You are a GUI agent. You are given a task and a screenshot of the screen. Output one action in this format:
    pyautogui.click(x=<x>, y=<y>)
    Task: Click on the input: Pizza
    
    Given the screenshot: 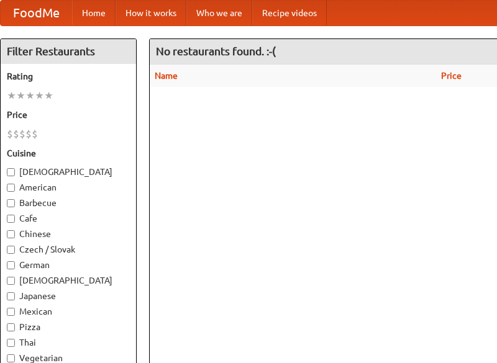 What is the action you would take?
    pyautogui.click(x=11, y=327)
    